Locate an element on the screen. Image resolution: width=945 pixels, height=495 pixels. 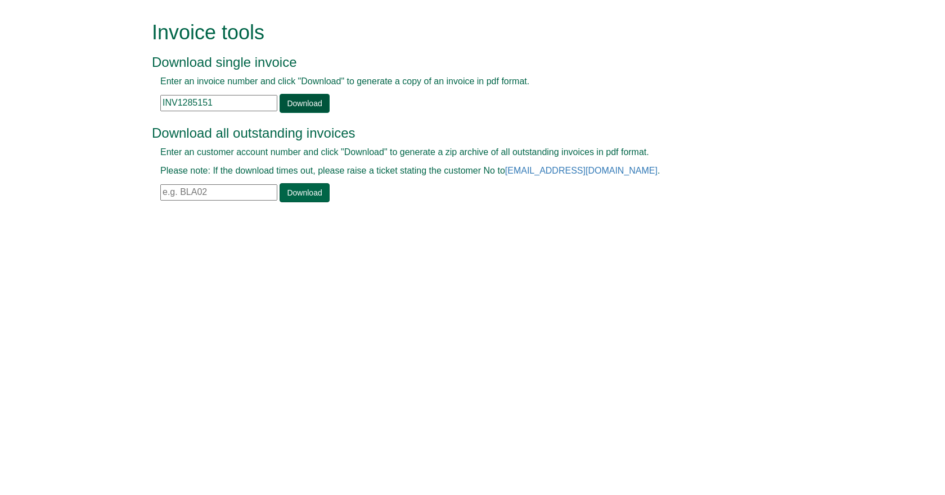
p: Please note: If the download times out, please raise a ticket stating the customer No to . is located at coordinates (459, 171).